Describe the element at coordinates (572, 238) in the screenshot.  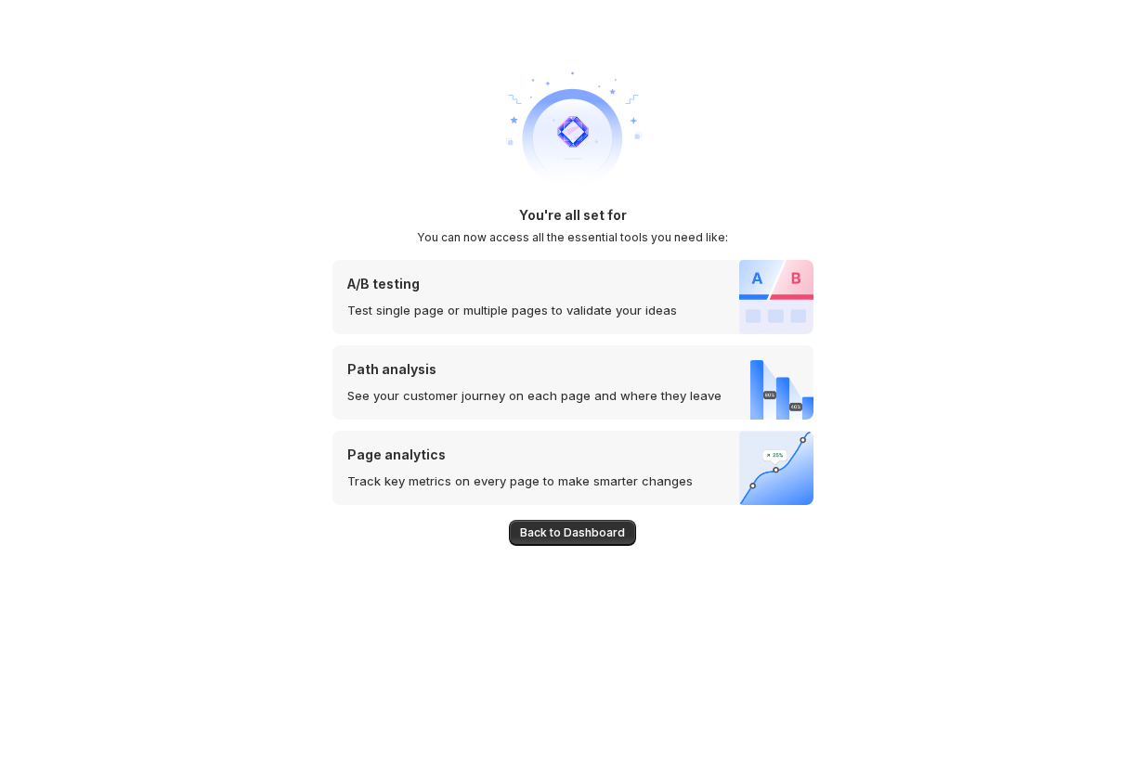
I see `h2: You can now access all the essential tools you need like:` at that location.